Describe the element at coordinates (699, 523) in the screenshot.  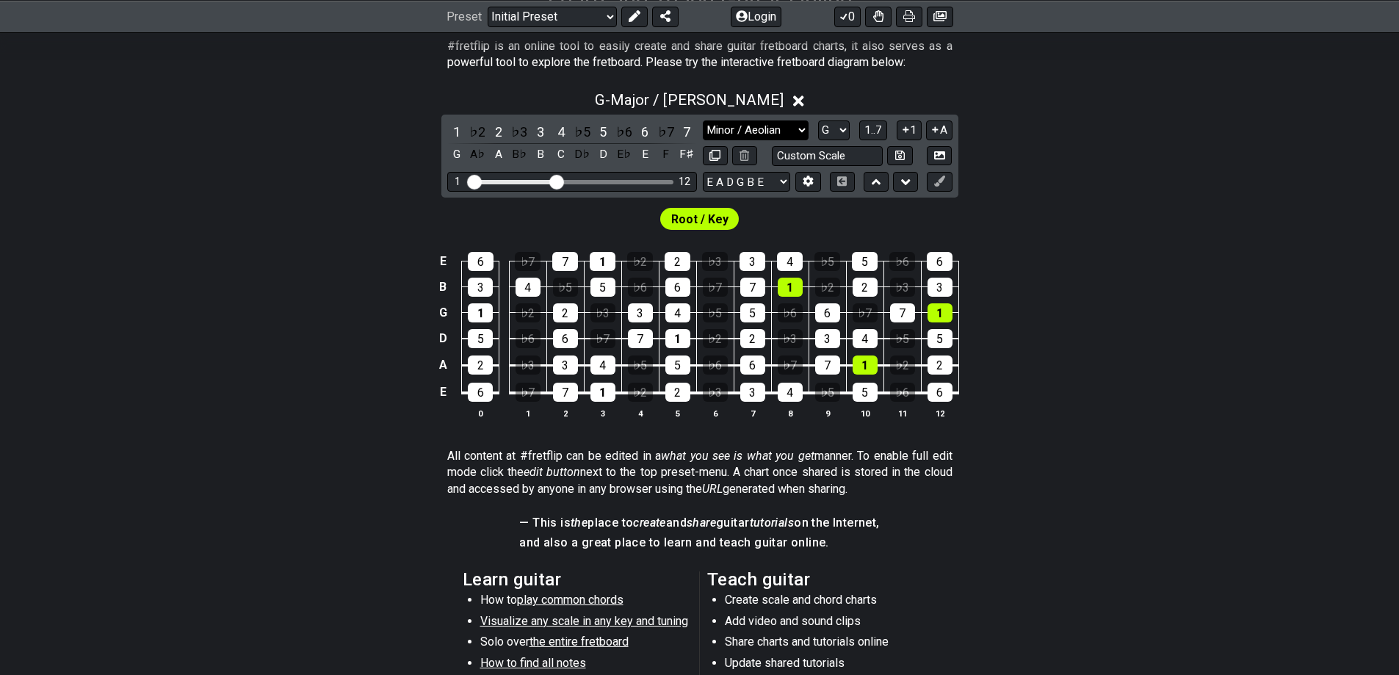
I see `h4: — This is place to and guitar on the Internet,` at that location.